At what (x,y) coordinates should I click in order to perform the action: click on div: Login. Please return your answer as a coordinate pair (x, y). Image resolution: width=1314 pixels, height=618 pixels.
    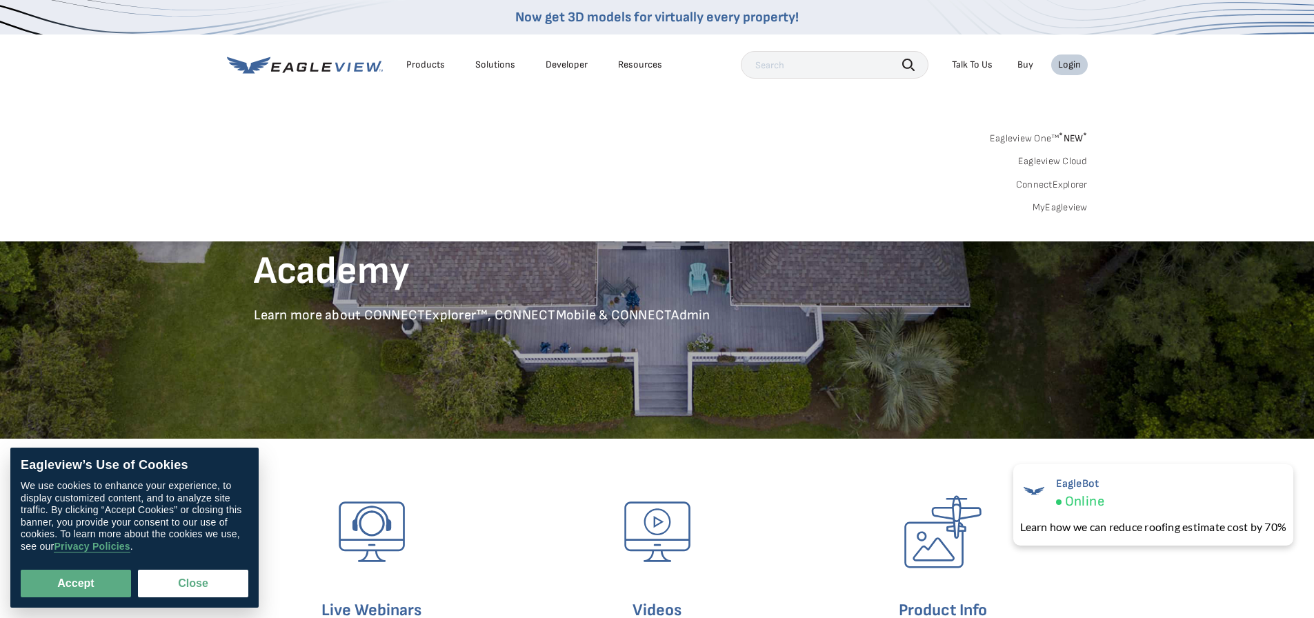
    Looking at the image, I should click on (1069, 65).